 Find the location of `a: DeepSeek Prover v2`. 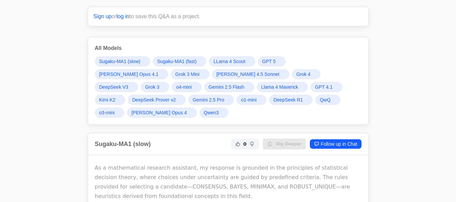

a: DeepSeek Prover v2 is located at coordinates (157, 100).